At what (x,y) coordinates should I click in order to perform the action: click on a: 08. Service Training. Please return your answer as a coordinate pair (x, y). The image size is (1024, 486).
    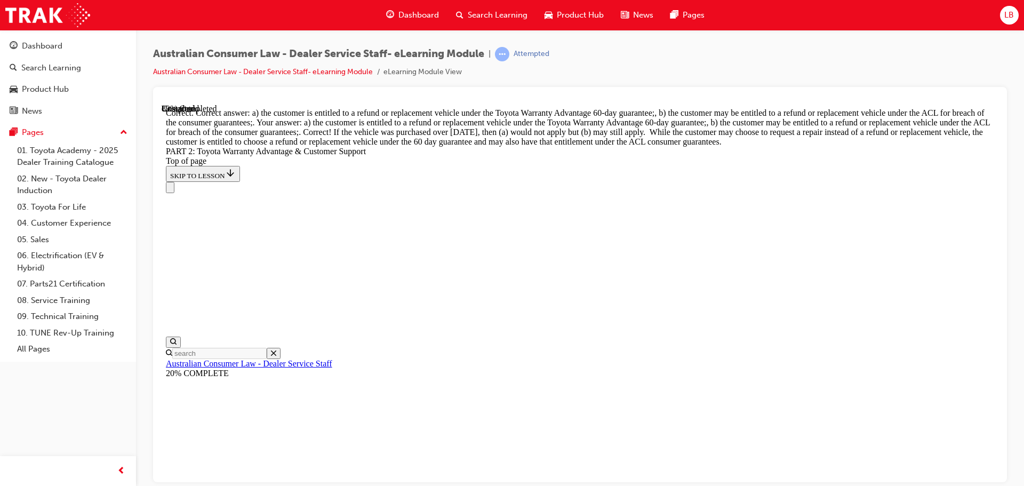
    Looking at the image, I should click on (72, 300).